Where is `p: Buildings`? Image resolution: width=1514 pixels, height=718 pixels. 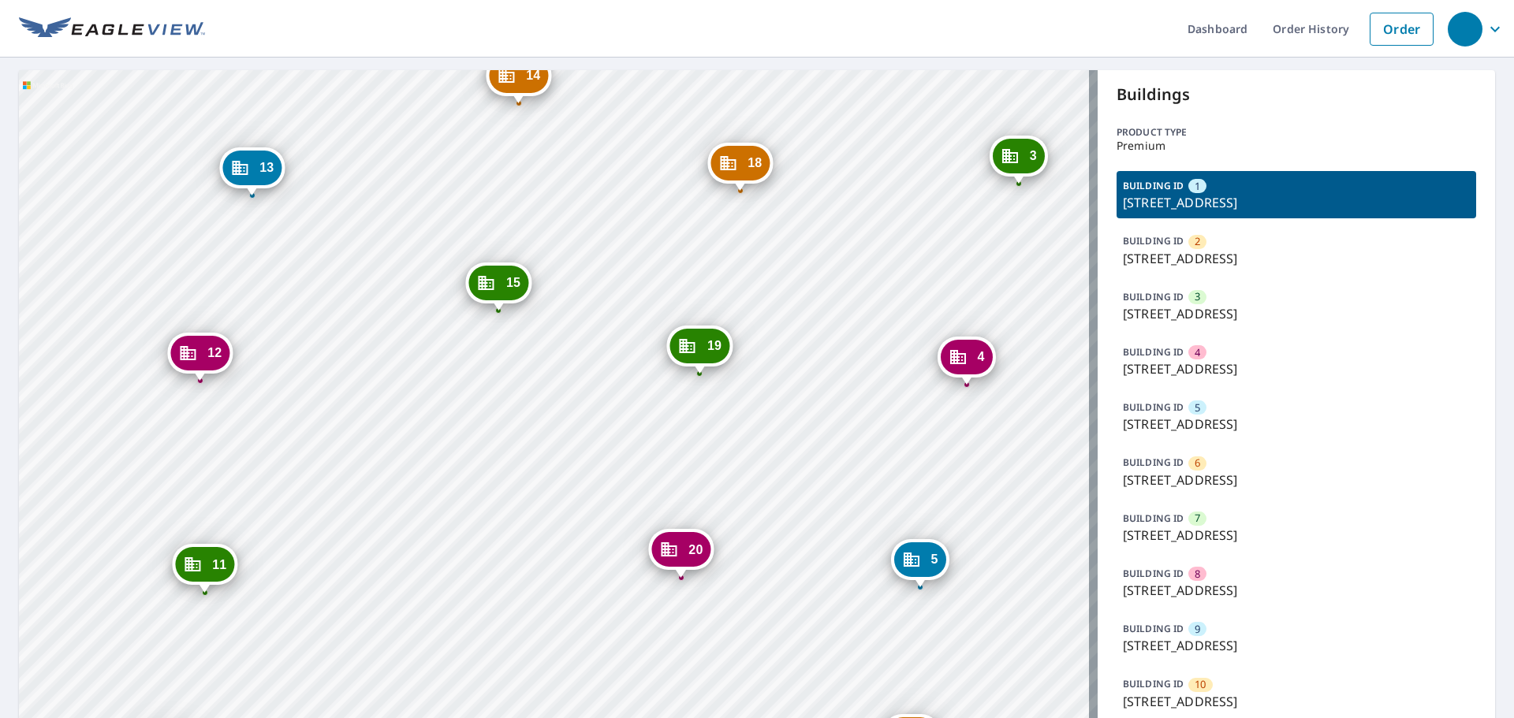
p: Buildings is located at coordinates (1296, 95).